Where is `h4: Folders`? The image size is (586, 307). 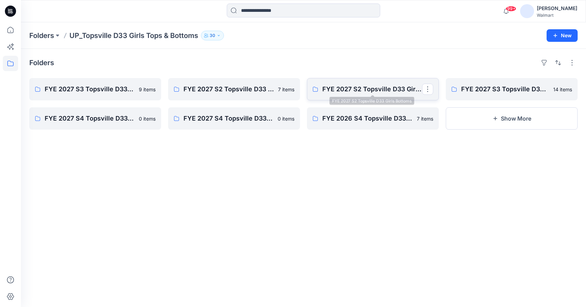
h4: Folders is located at coordinates (42, 63).